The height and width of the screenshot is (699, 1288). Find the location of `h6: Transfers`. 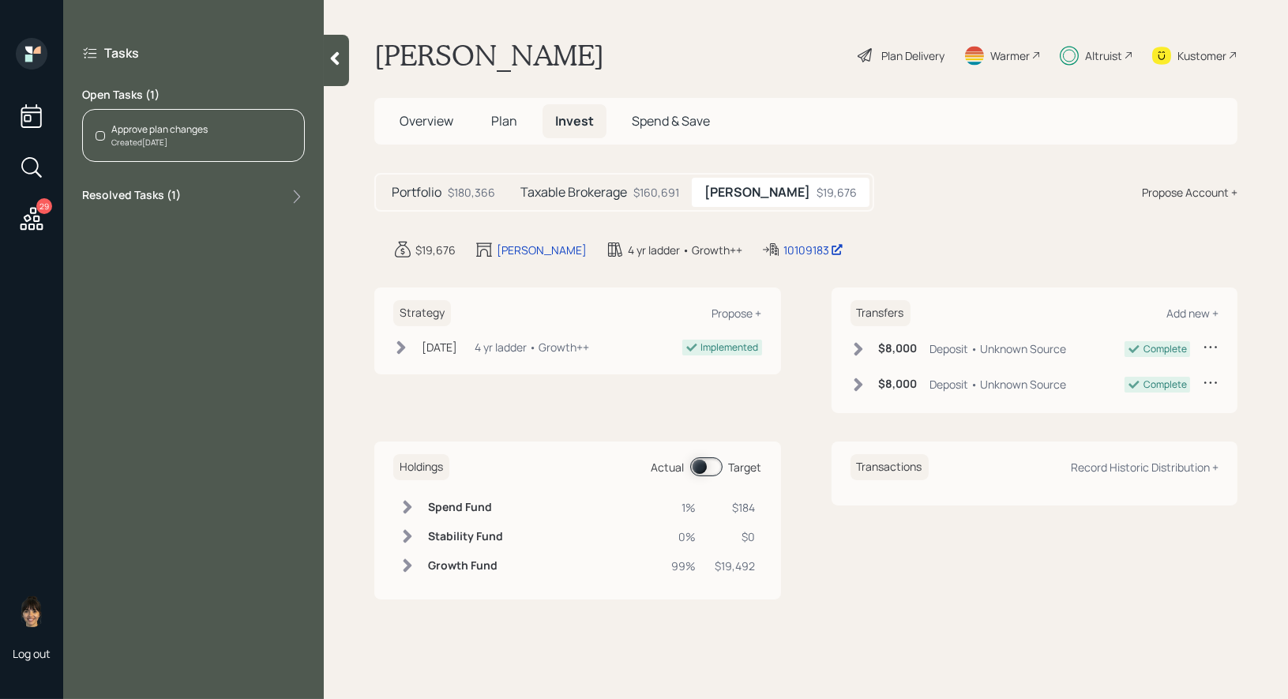

h6: Transfers is located at coordinates (881, 313).